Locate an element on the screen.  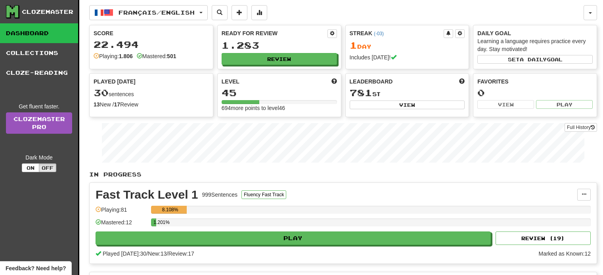
button: Seta dailygoal is located at coordinates (535, 59).